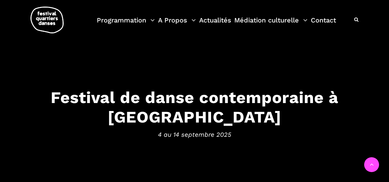  Describe the element at coordinates (323, 24) in the screenshot. I see `a: Contact` at that location.